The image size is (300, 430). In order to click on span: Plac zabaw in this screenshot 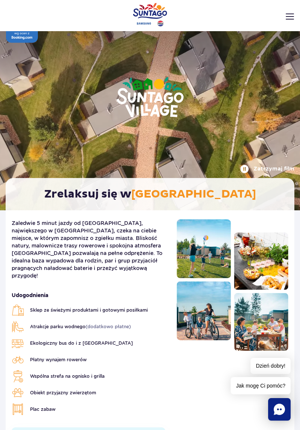, I will do `click(43, 409)`.